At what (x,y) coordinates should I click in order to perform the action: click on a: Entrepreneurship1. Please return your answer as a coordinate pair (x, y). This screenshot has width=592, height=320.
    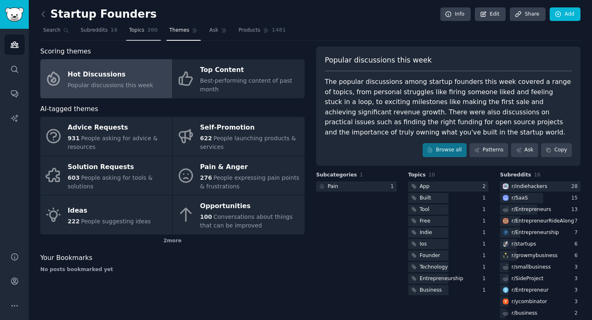
    Looking at the image, I should click on (449, 278).